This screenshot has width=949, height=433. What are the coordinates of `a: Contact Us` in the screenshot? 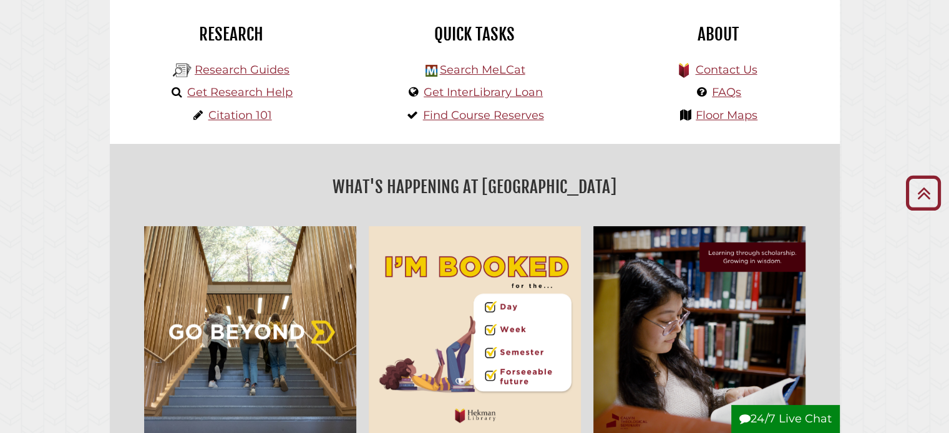 It's located at (725, 70).